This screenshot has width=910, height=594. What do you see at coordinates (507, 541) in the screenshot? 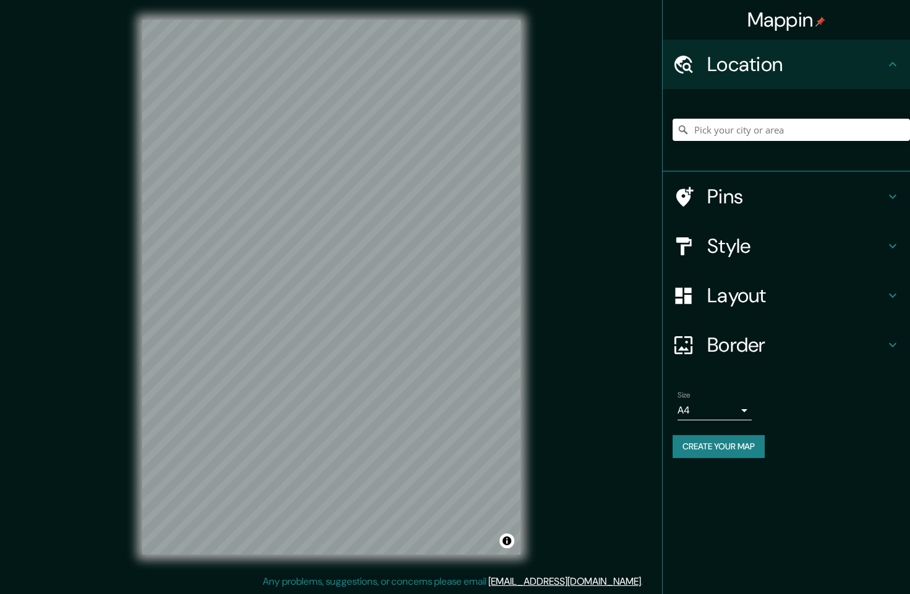
I see `button: Toggle attribution` at bounding box center [507, 541].